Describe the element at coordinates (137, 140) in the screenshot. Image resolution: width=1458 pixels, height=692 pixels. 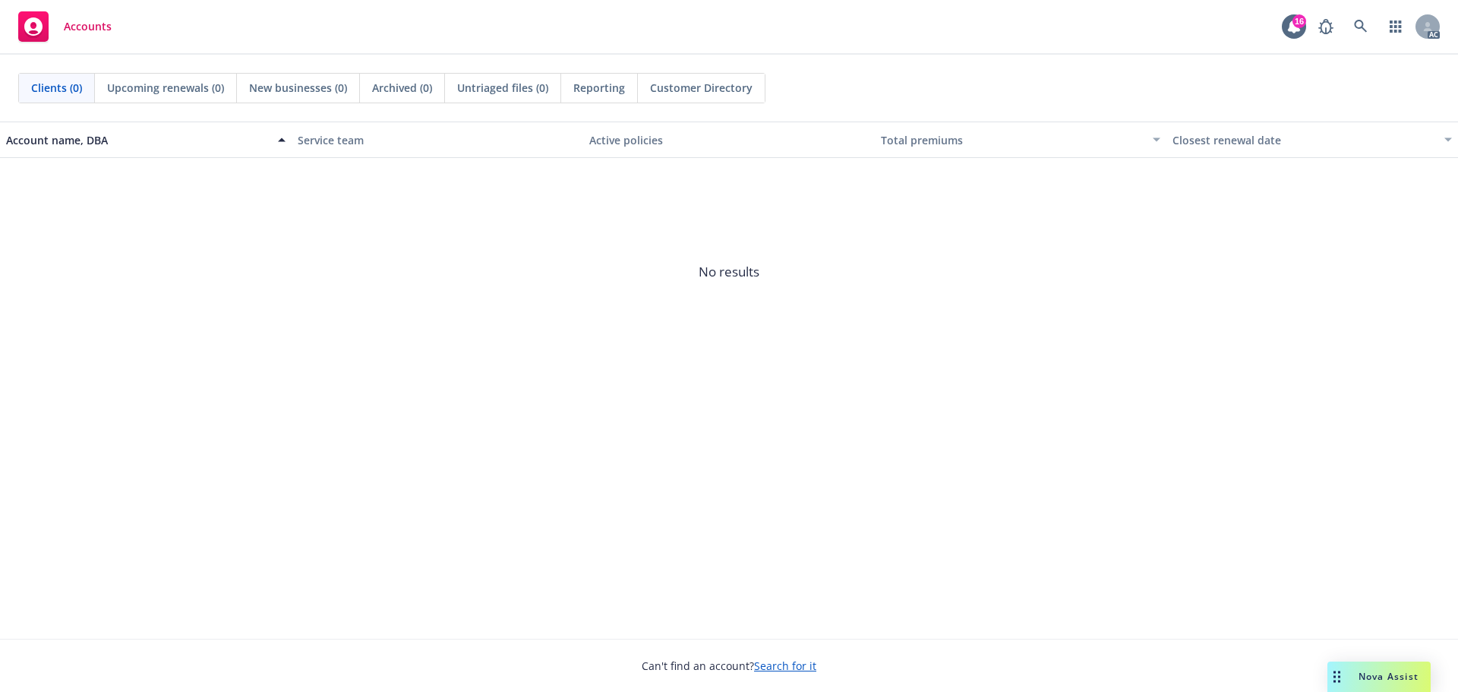
I see `div: Account name, DBA` at that location.